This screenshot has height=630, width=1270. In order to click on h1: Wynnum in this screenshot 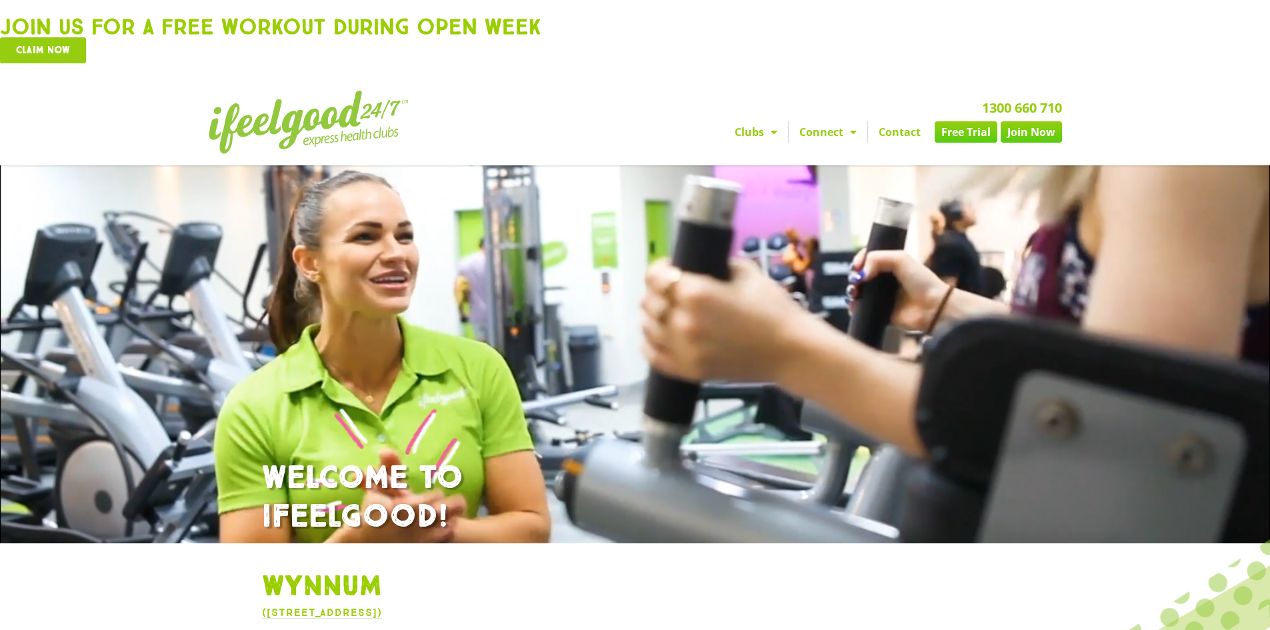, I will do `click(635, 587)`.